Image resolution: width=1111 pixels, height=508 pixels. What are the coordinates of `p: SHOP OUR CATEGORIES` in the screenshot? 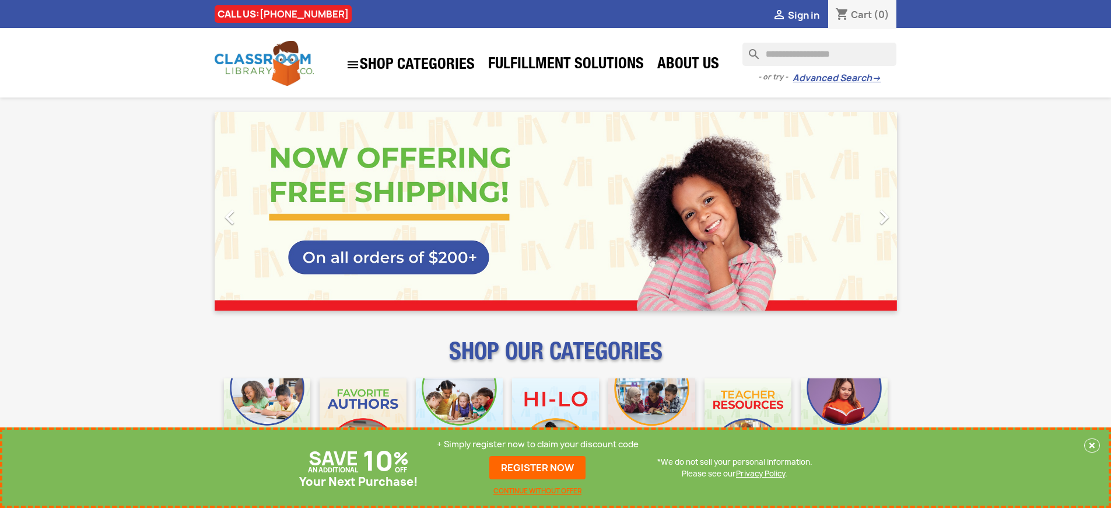 It's located at (556, 358).